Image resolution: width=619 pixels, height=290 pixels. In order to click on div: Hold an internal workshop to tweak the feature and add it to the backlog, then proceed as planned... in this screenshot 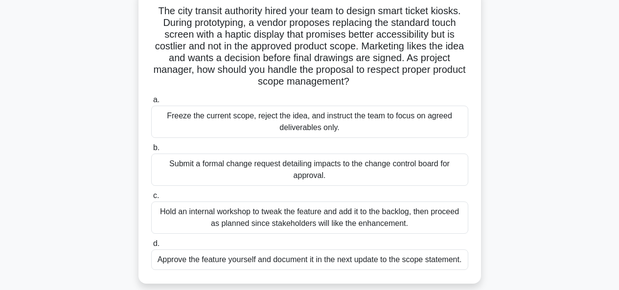, I will do `click(310, 218)`.